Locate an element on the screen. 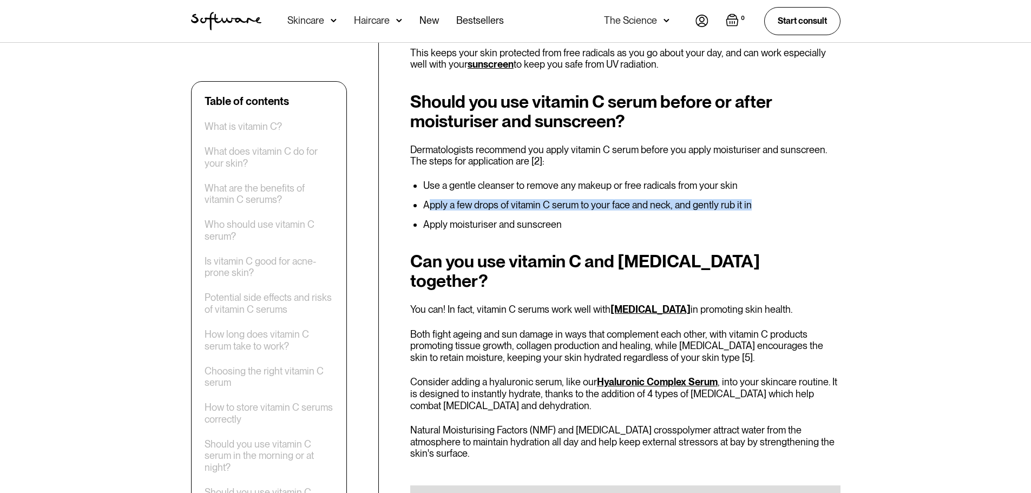 The image size is (1031, 493). img: Software Logo is located at coordinates (226, 21).